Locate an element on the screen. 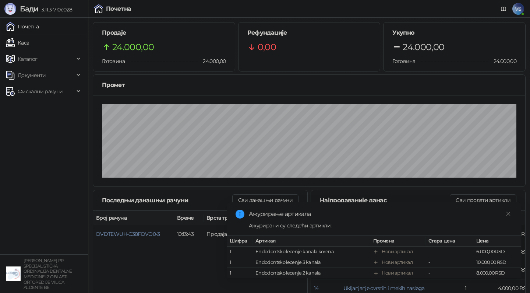  th: Цена is located at coordinates (497, 241).